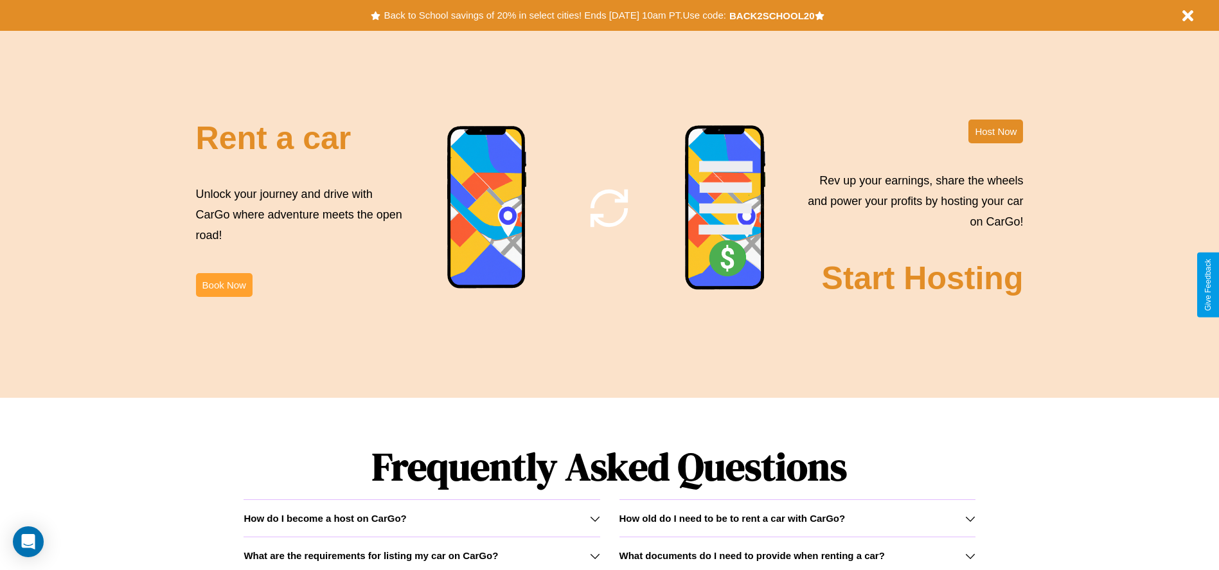 This screenshot has width=1219, height=570. I want to click on h1: Frequently Asked Questions, so click(609, 466).